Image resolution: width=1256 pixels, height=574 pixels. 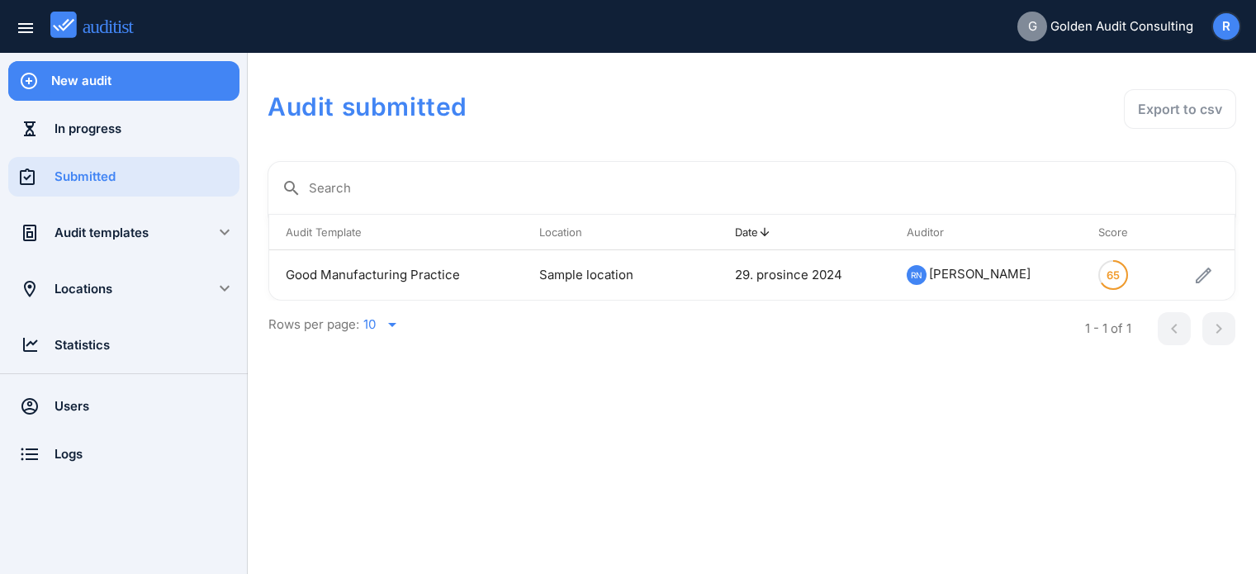 What do you see at coordinates (1113, 275) in the screenshot?
I see `div: 65` at bounding box center [1113, 275].